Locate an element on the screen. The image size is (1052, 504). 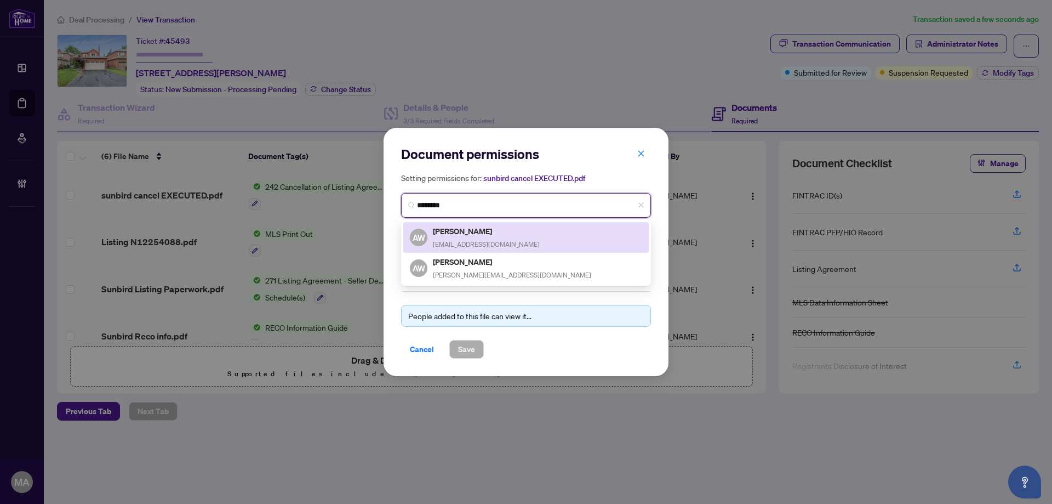
img: search_icon is located at coordinates (412, 205).